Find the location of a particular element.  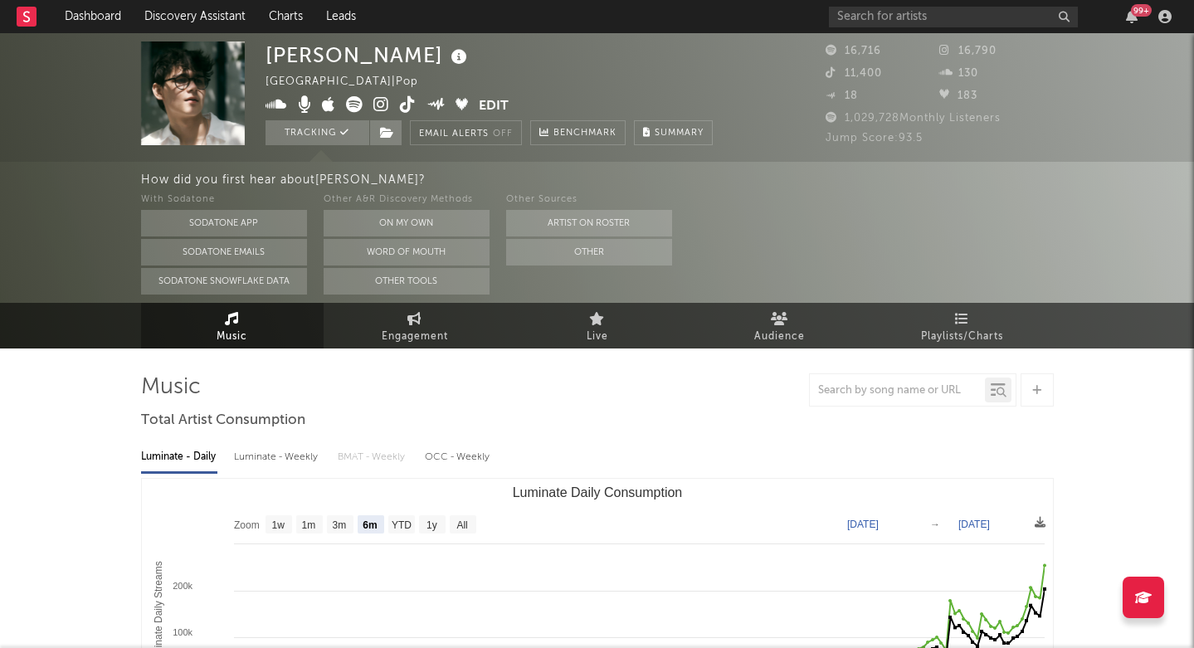

a: Music is located at coordinates (232, 325).